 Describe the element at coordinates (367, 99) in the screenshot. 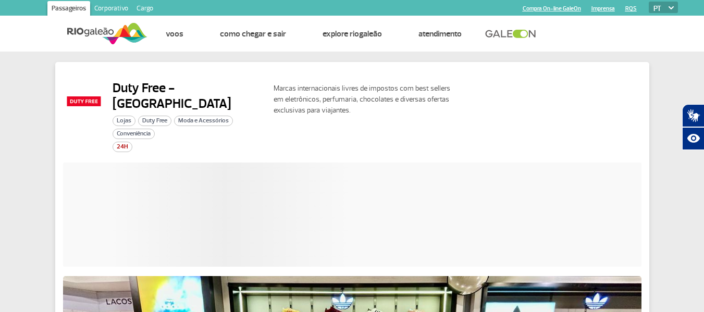

I see `p: Marcas internacionais livres de impostos com best sellers em eletrônicos, perfumaria, chocolates ...` at that location.